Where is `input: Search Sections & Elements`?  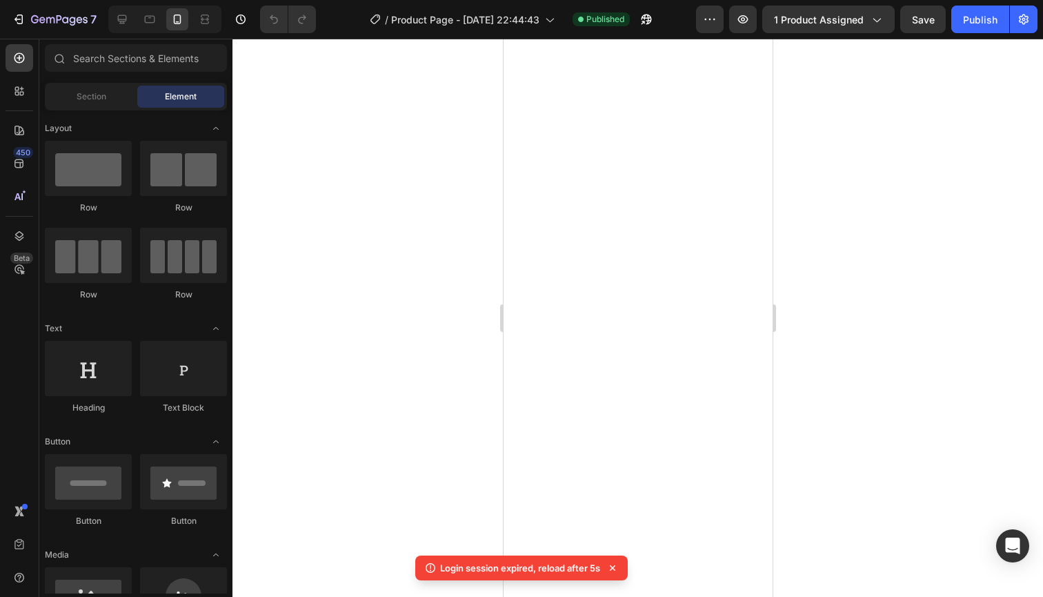 input: Search Sections & Elements is located at coordinates (136, 58).